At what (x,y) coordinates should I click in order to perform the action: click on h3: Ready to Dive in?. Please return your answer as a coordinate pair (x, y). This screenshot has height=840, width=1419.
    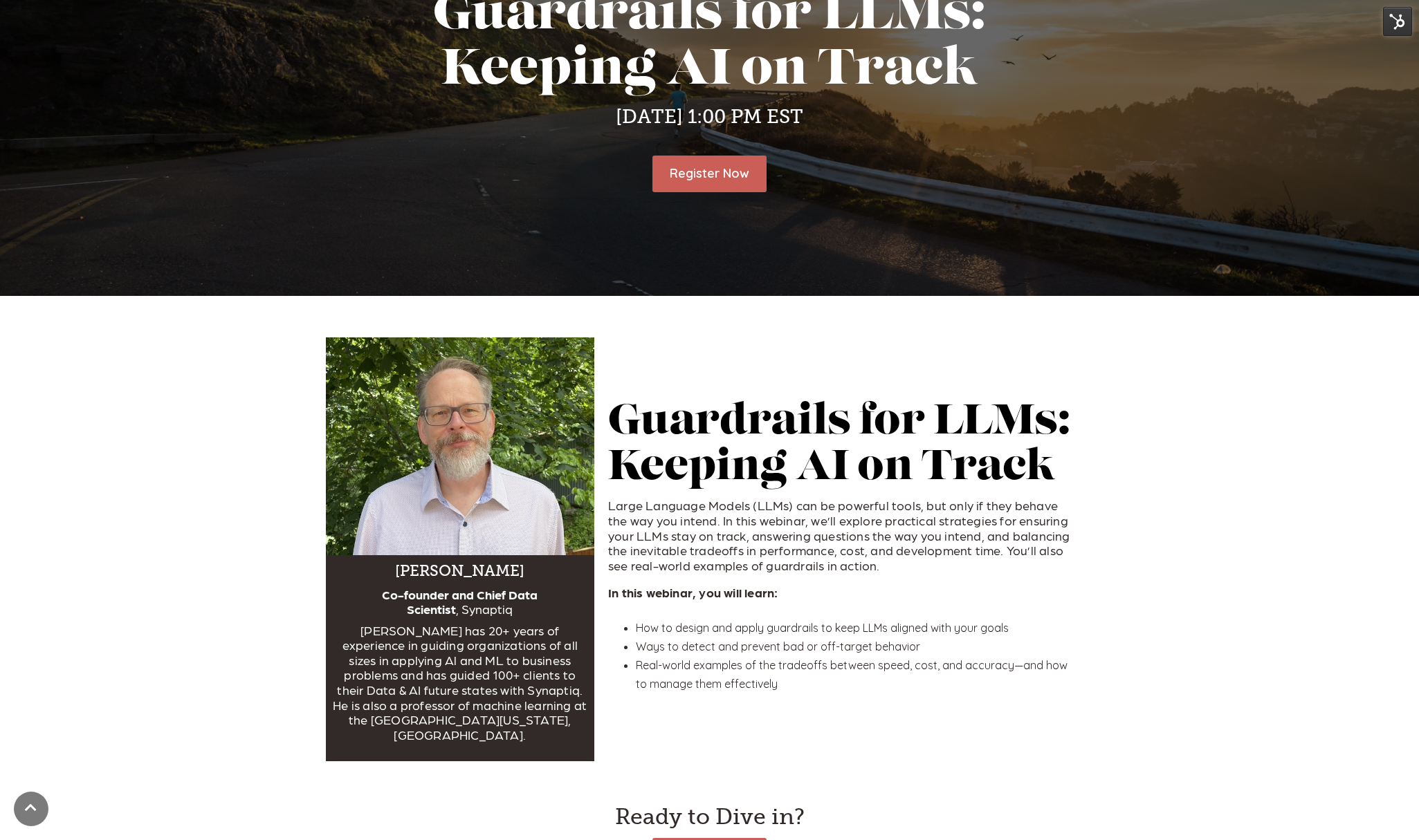
    Looking at the image, I should click on (710, 818).